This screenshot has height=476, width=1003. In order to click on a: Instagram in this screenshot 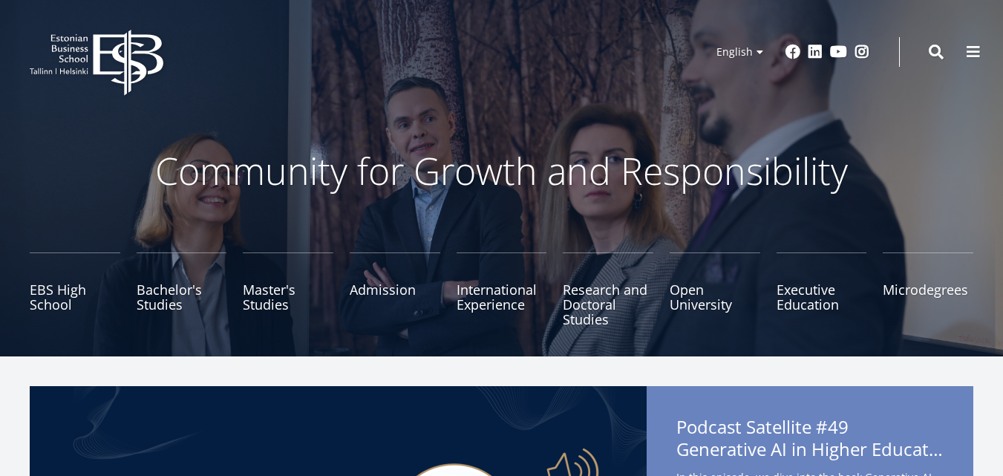, I will do `click(862, 52)`.